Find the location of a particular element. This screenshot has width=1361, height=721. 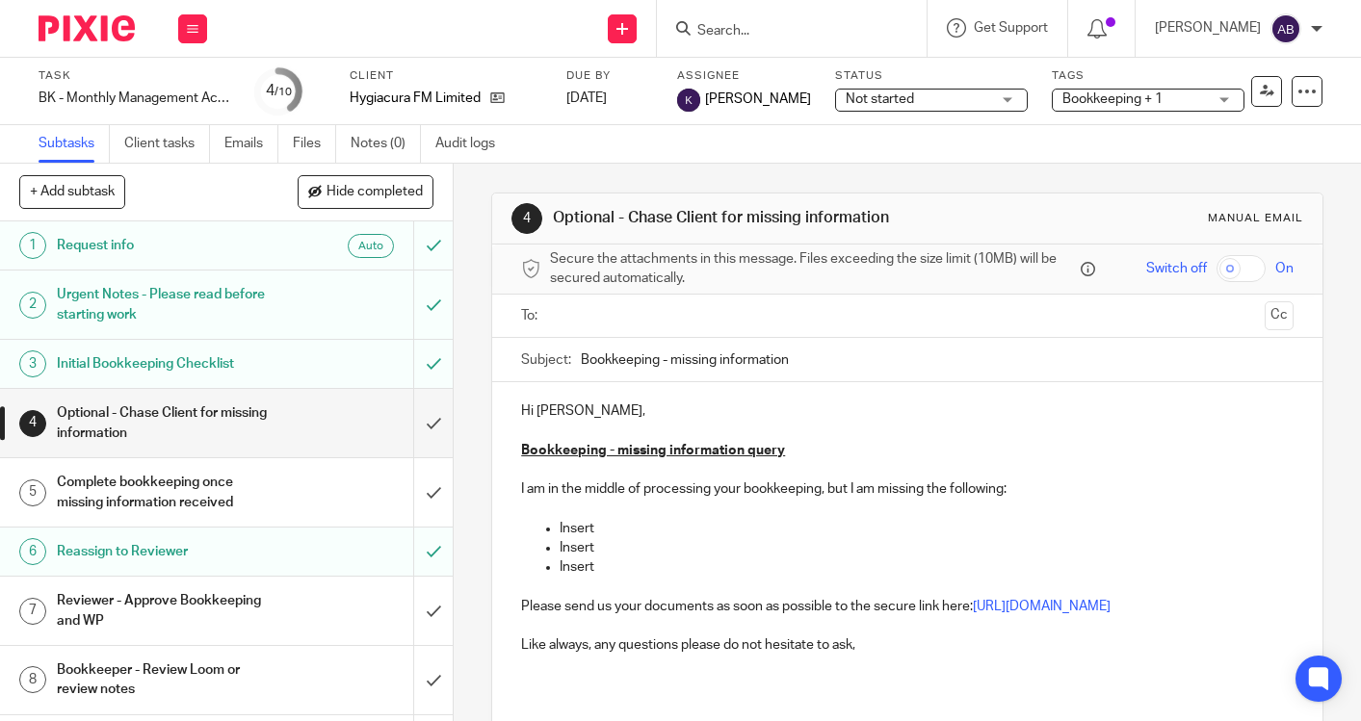

h1: Bookkeeper - Review Loom or review notes is located at coordinates (170, 680).